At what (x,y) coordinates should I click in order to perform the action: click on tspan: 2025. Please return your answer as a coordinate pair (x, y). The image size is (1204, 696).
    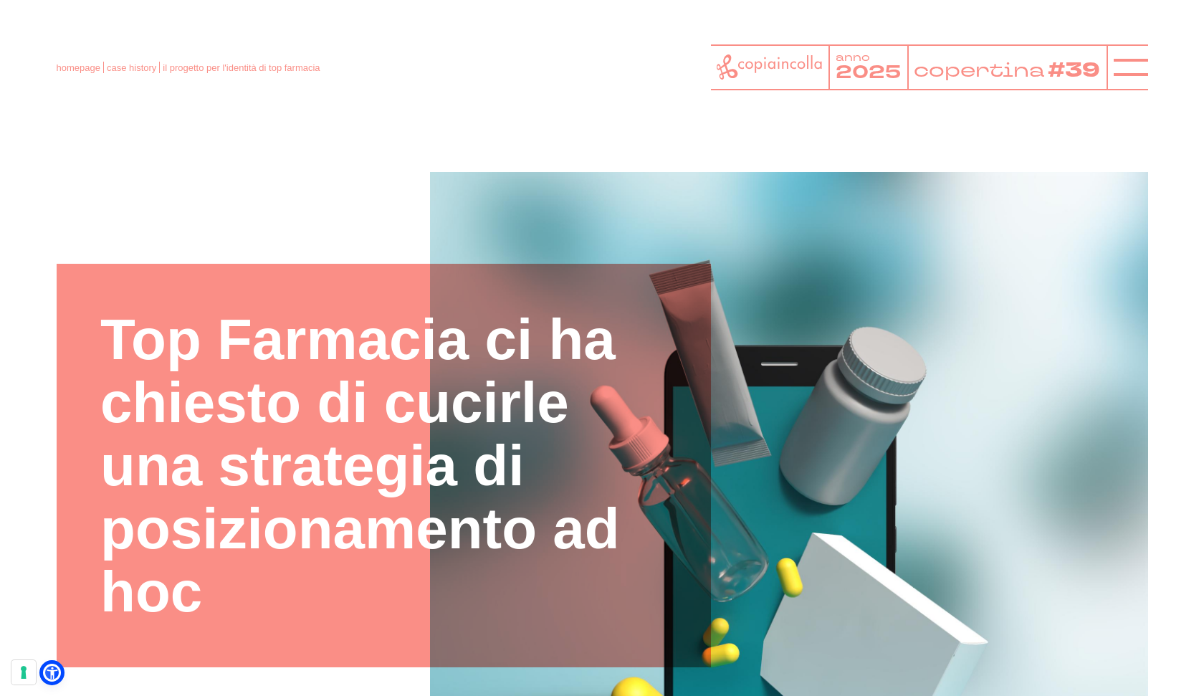
    Looking at the image, I should click on (867, 72).